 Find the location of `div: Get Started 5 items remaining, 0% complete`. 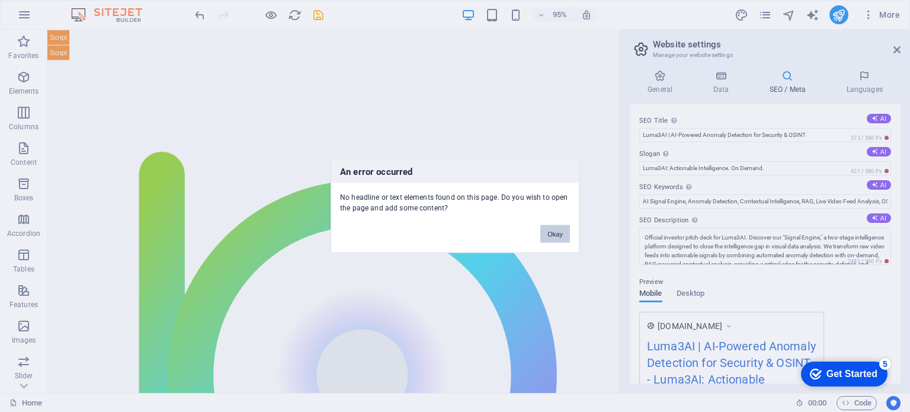

div: Get Started 5 items remaining, 0% complete is located at coordinates (53, 18).